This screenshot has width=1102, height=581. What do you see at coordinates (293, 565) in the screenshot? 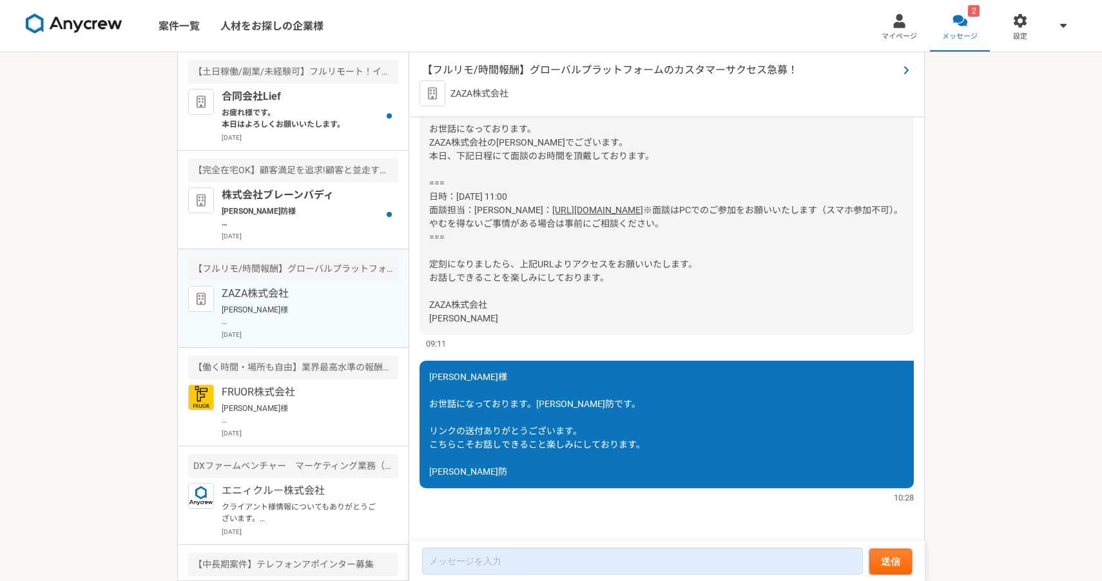
I see `div: 【中長期案件】テレフォンアポインター募集` at bounding box center [293, 565].